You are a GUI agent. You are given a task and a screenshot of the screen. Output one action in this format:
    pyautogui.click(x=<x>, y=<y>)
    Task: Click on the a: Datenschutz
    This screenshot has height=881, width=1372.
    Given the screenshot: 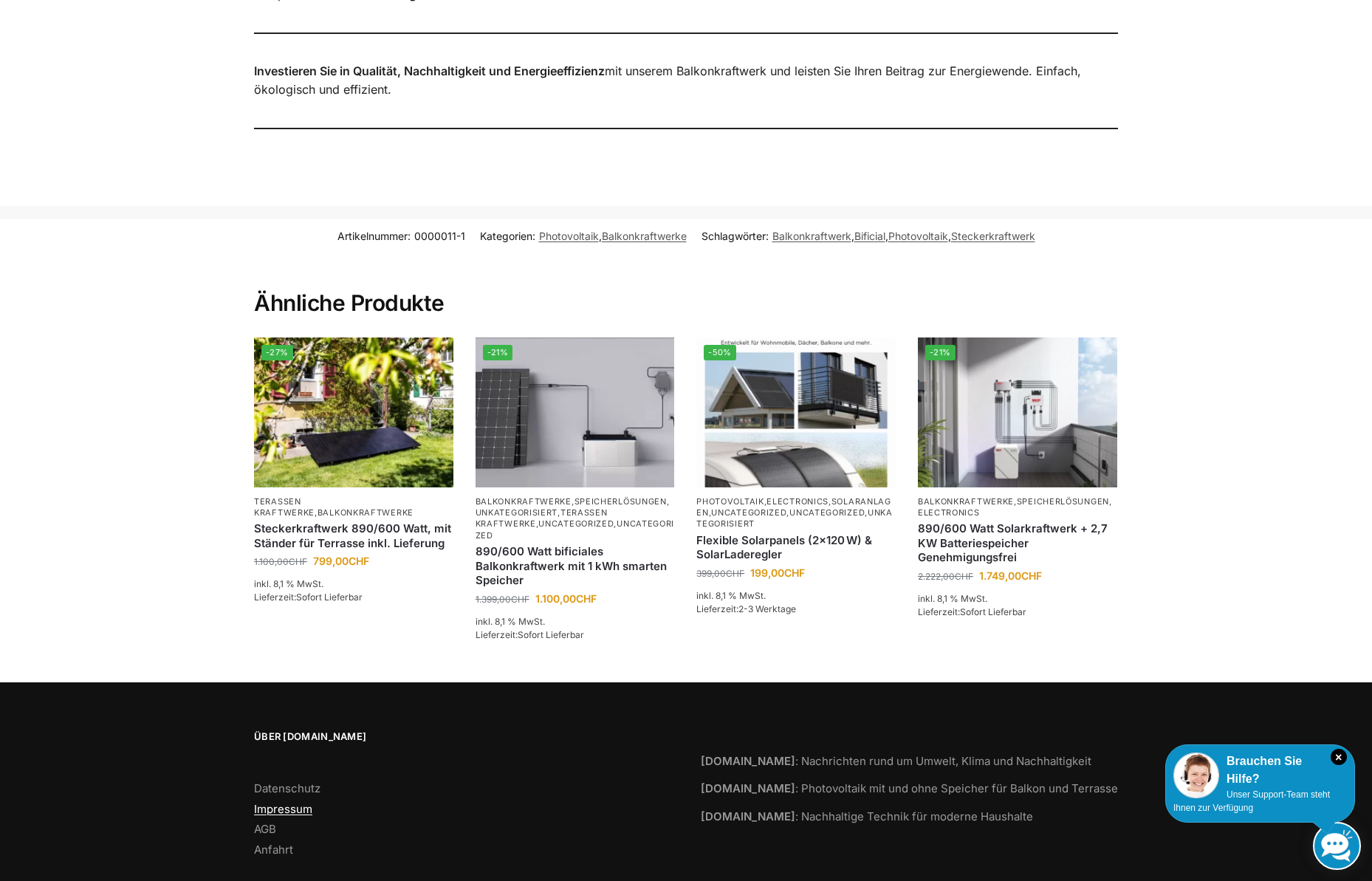 What is the action you would take?
    pyautogui.click(x=287, y=788)
    